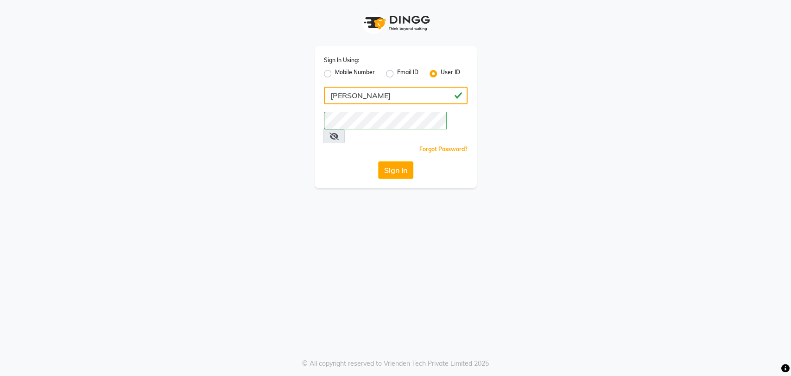 Image resolution: width=791 pixels, height=376 pixels. I want to click on button: Sign In, so click(396, 170).